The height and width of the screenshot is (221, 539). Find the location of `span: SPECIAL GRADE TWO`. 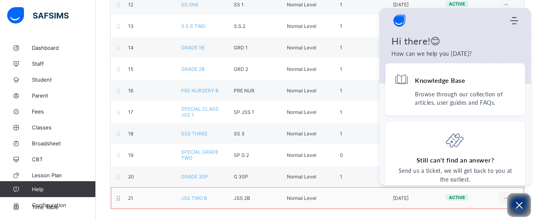

span: SPECIAL GRADE TWO is located at coordinates (200, 155).